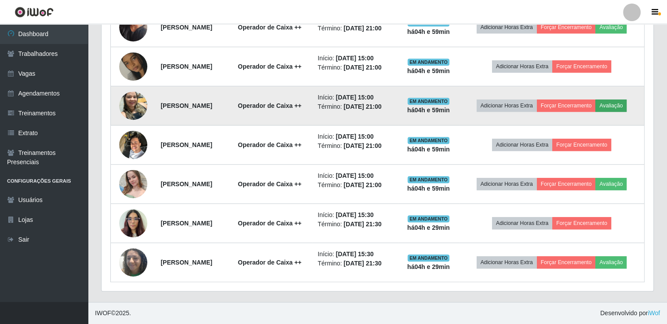 The width and height of the screenshot is (667, 324). What do you see at coordinates (103, 313) in the screenshot?
I see `span: IWOF` at bounding box center [103, 313].